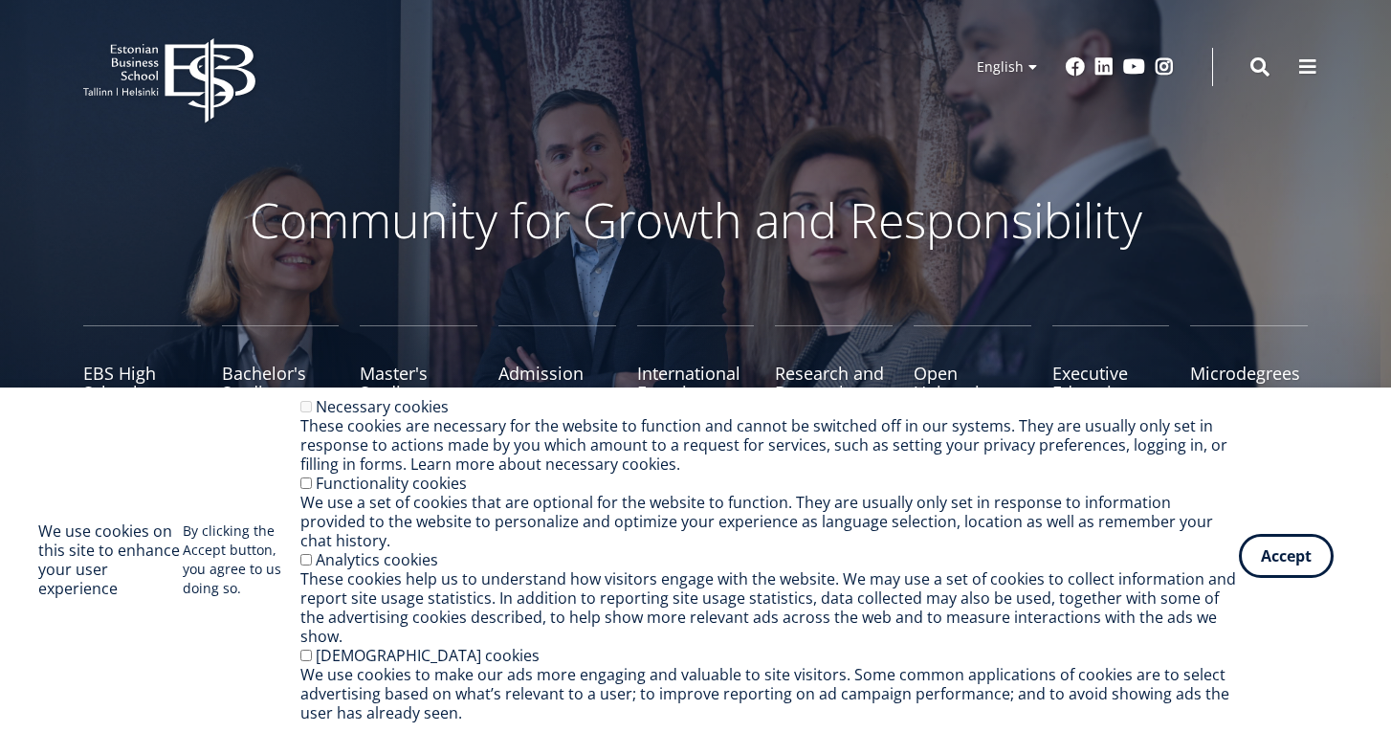  What do you see at coordinates (241, 560) in the screenshot?
I see `p: By clicking the Accept button, you agree to us doing so.` at bounding box center [241, 560].